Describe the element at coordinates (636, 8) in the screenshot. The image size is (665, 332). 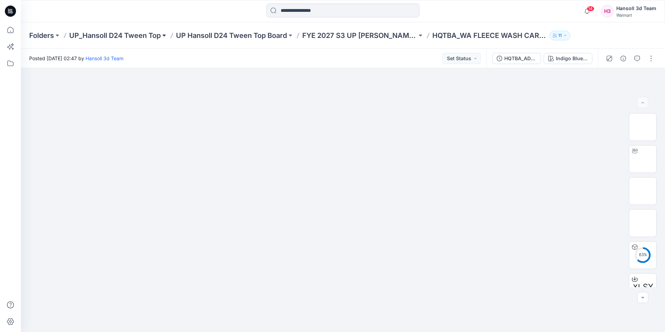
I see `div: Hansoll 3d Team` at that location.